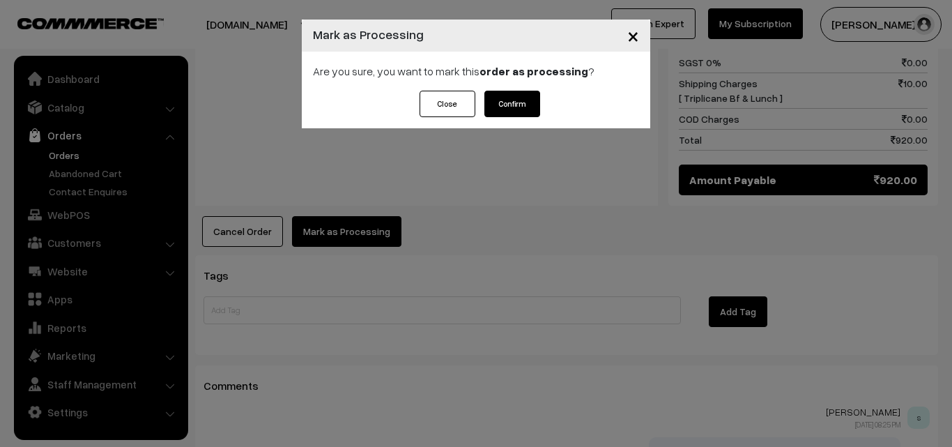  Describe the element at coordinates (512, 104) in the screenshot. I see `button: Confirm` at that location.